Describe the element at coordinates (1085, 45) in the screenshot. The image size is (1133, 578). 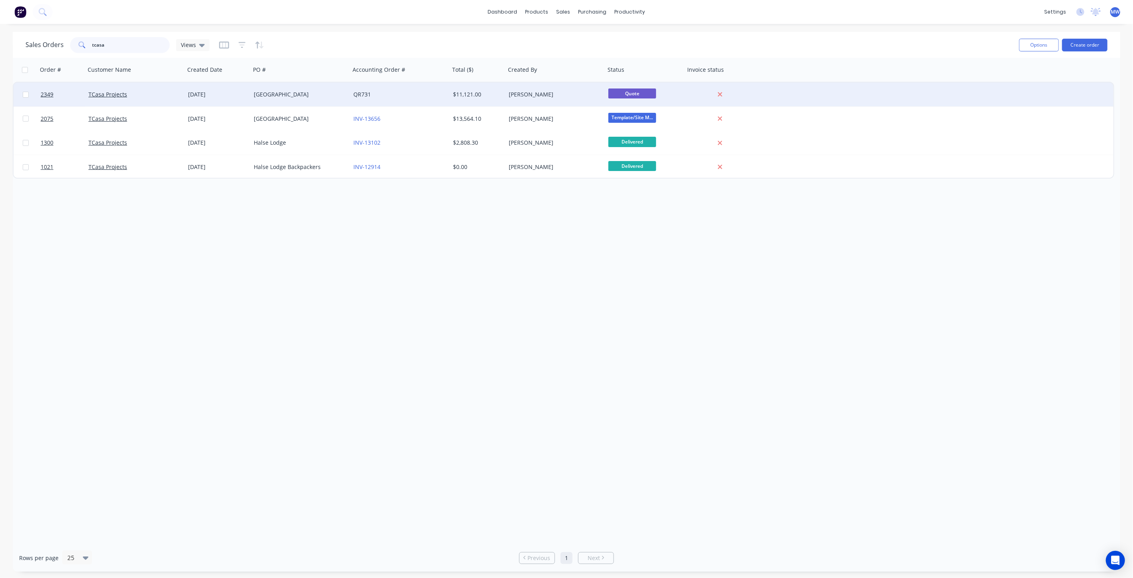
I see `button: Create order` at that location.